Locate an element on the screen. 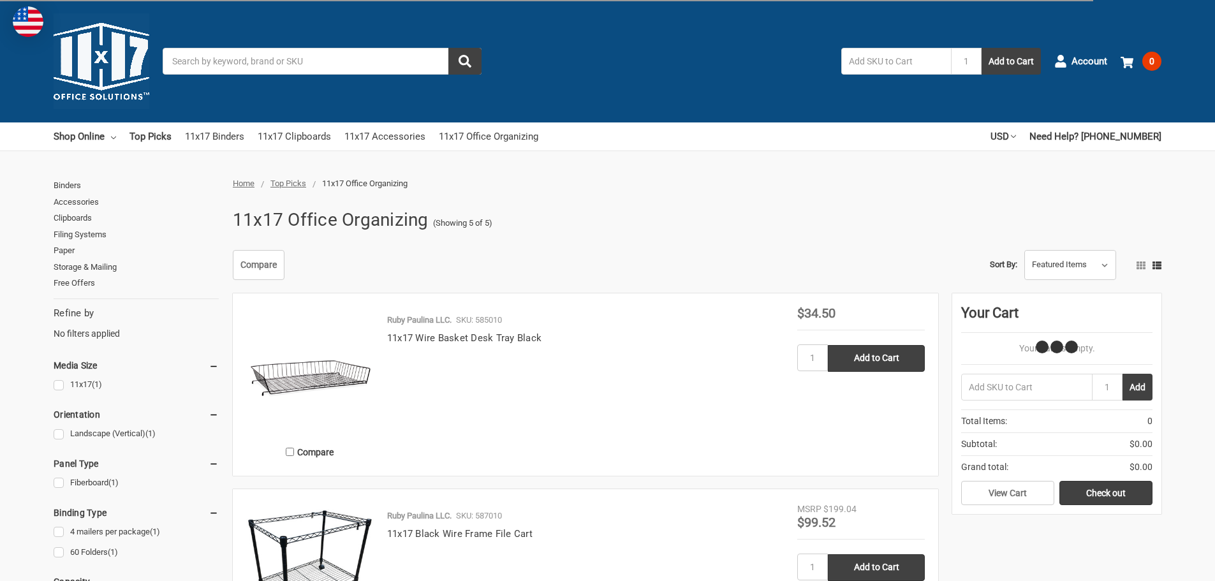  span: 11x17 Office Organizing is located at coordinates (365, 183).